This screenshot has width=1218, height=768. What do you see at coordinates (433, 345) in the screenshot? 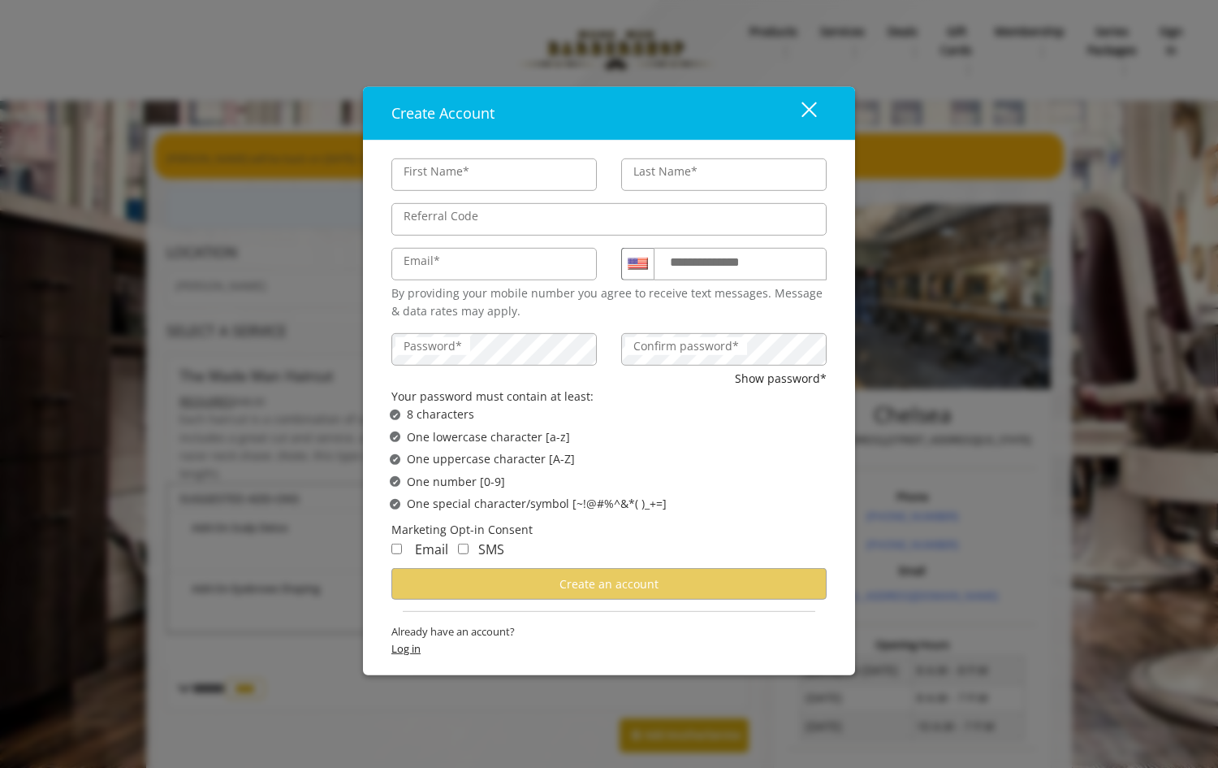
I see `label: Password*` at bounding box center [433, 345].